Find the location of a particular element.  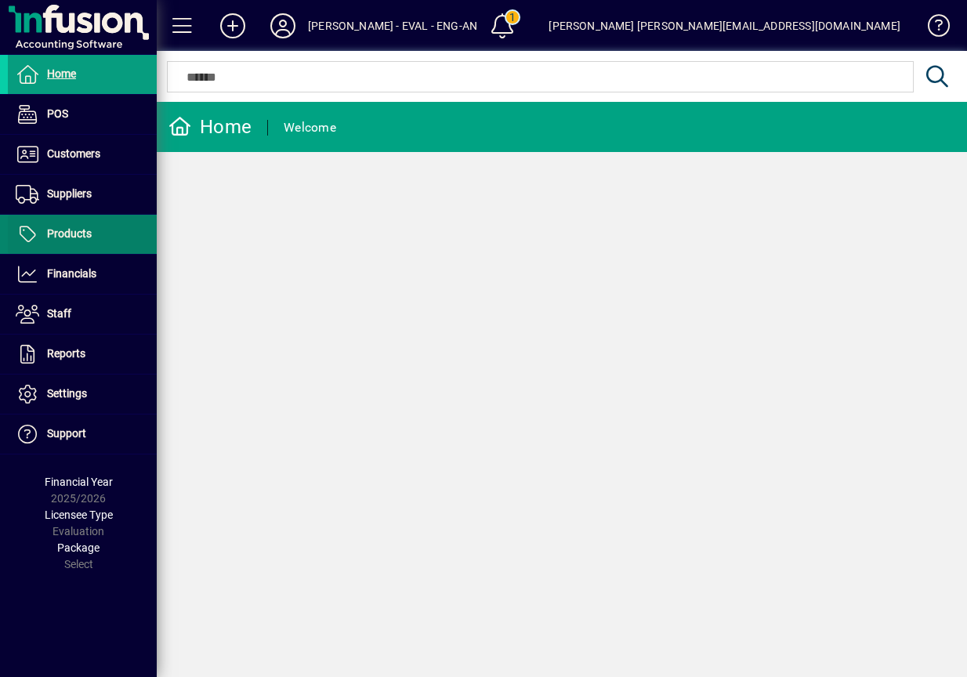

a: POS is located at coordinates (82, 114).